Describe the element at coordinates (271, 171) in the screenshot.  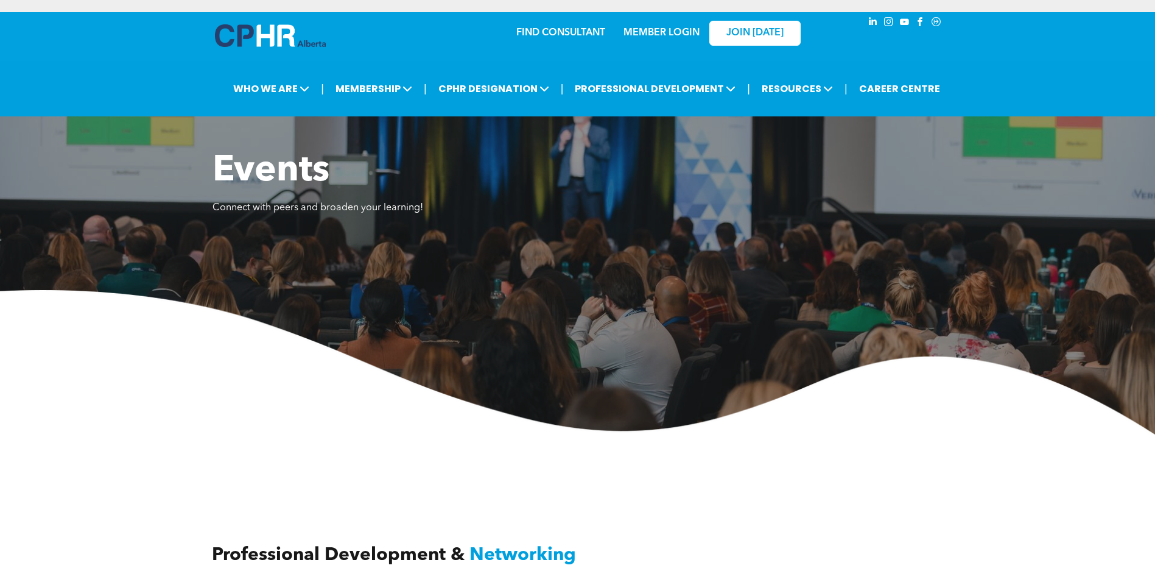
I see `span: Events` at that location.